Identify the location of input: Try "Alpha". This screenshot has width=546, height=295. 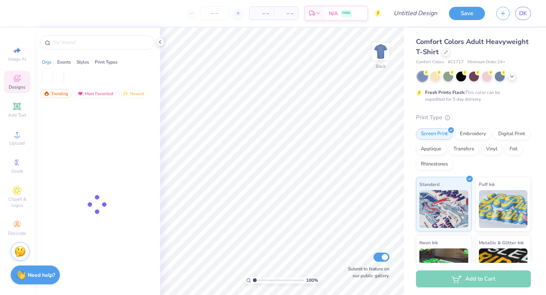
(101, 42).